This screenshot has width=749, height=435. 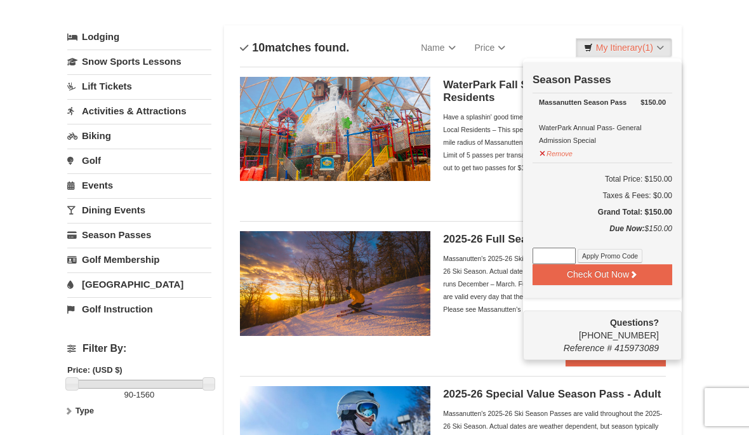 What do you see at coordinates (556, 152) in the screenshot?
I see `button: Remove` at bounding box center [556, 152].